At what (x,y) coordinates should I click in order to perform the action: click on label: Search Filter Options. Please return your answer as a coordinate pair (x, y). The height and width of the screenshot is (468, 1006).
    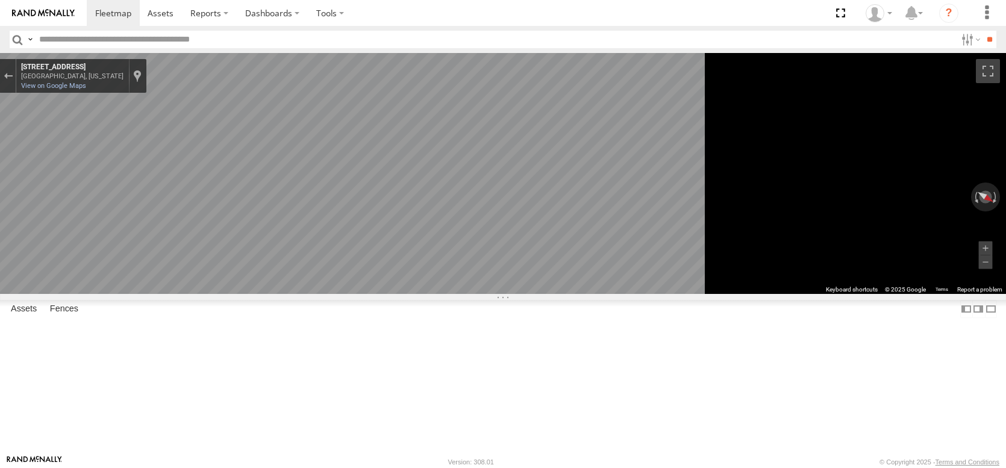
    Looking at the image, I should click on (970, 39).